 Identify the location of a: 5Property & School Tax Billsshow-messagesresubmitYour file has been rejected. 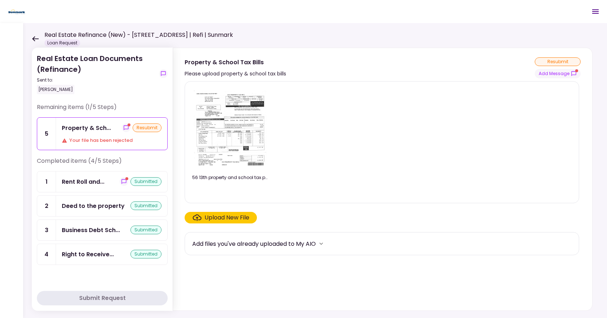
(102, 134).